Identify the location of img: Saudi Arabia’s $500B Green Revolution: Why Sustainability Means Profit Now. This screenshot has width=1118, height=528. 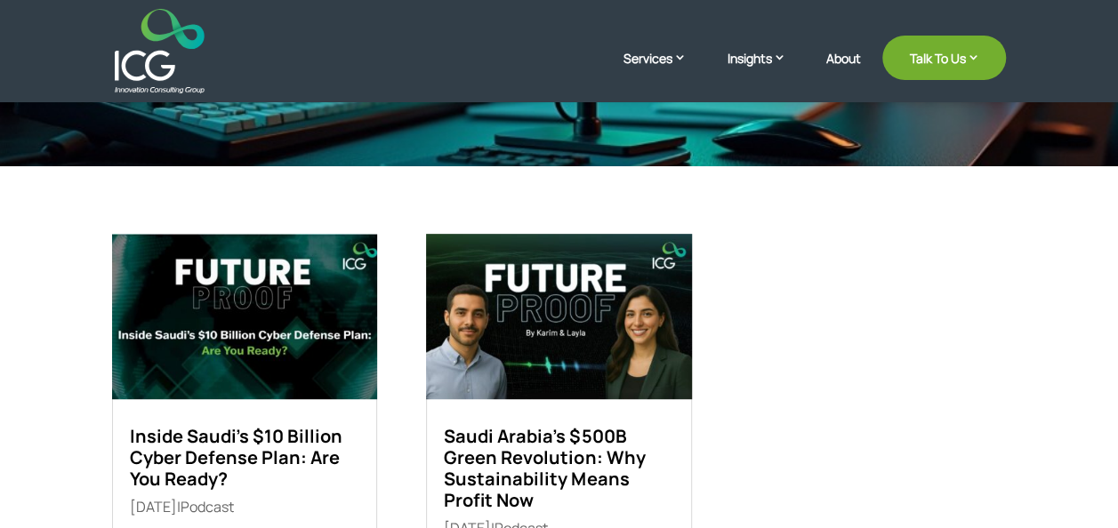
(559, 317).